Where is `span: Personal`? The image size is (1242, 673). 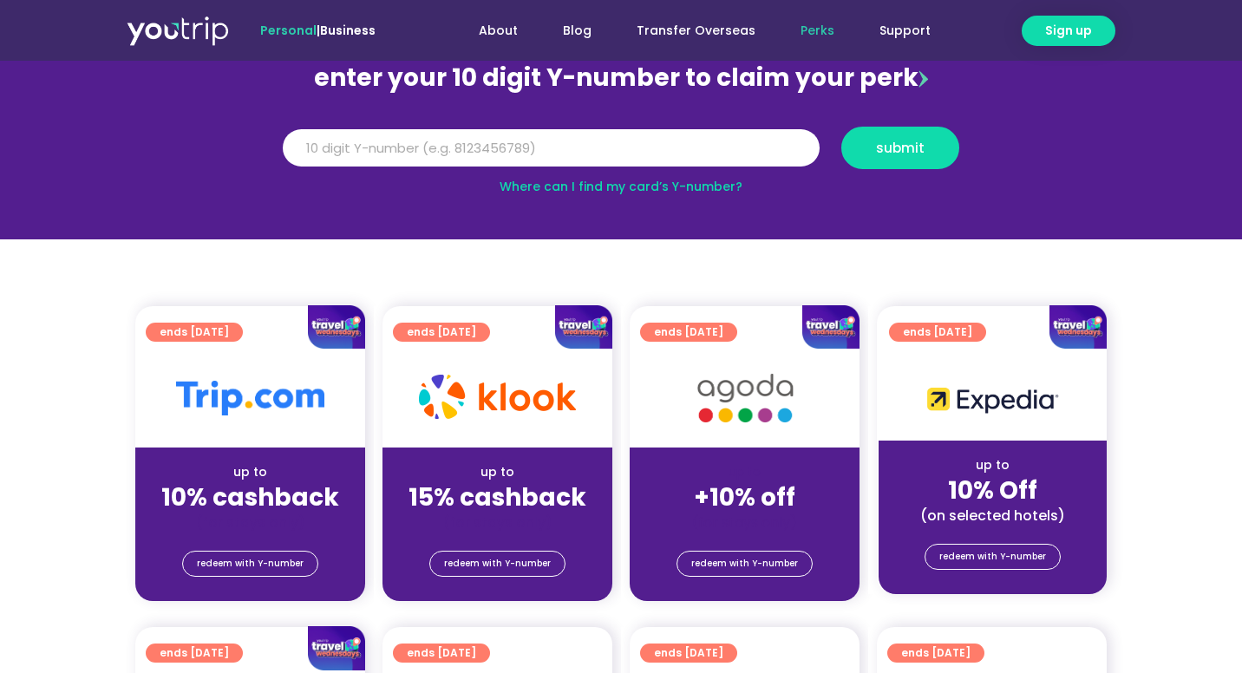
span: Personal is located at coordinates (288, 30).